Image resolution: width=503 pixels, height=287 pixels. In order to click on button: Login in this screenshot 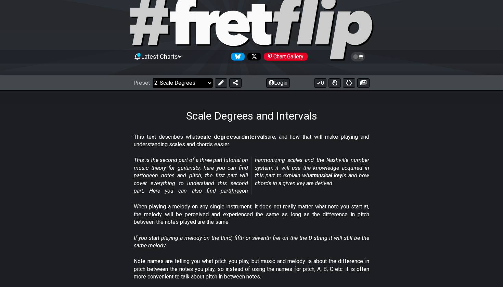, I will do `click(278, 83)`.